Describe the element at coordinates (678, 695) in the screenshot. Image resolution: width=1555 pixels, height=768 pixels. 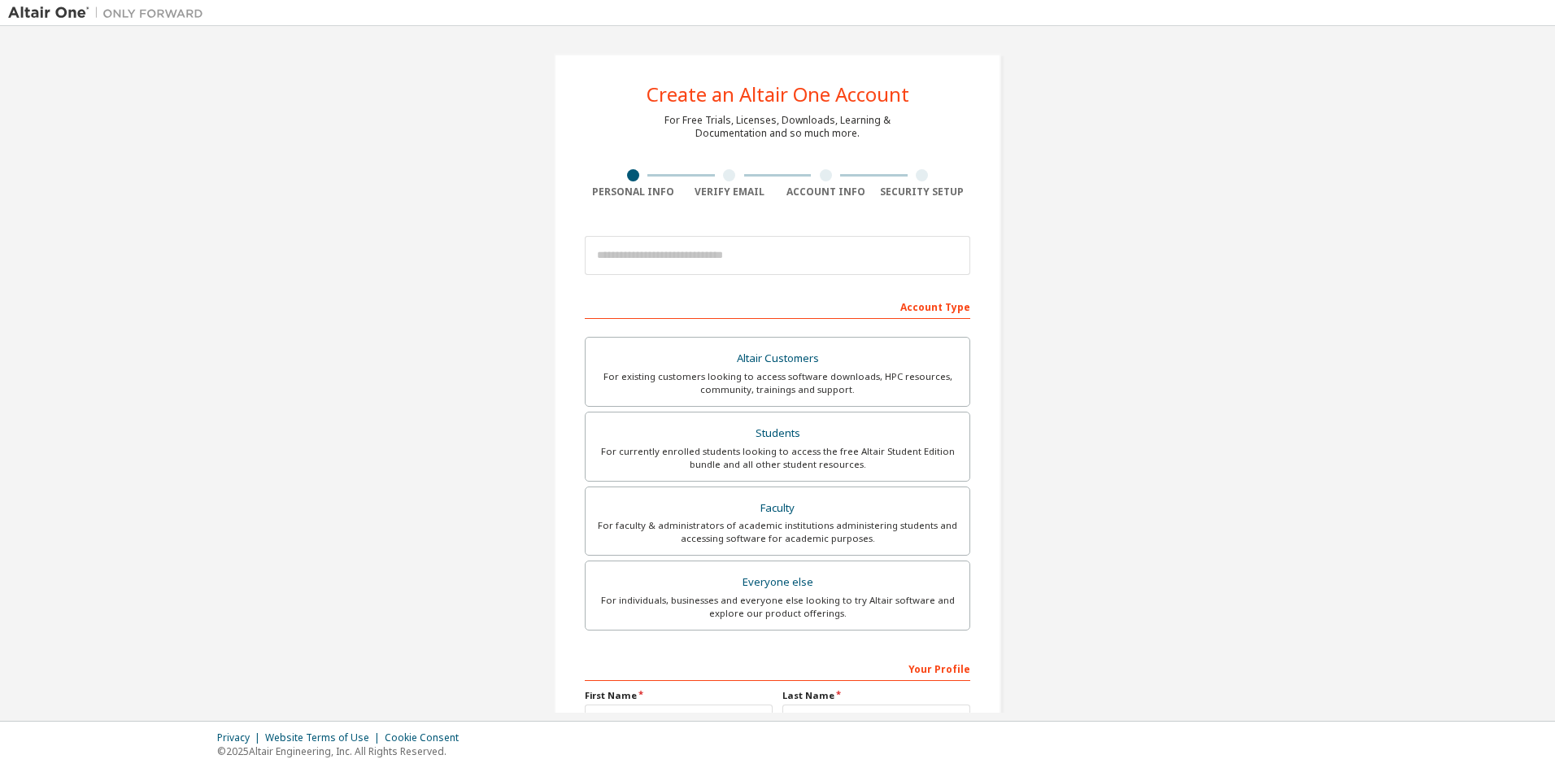
I see `label: First Name` at that location.